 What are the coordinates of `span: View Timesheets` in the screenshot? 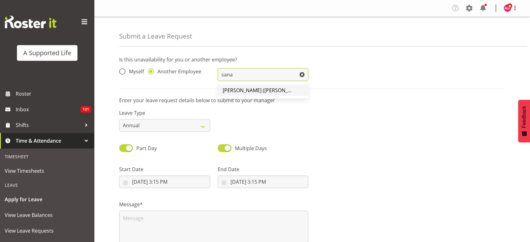 It's located at (47, 171).